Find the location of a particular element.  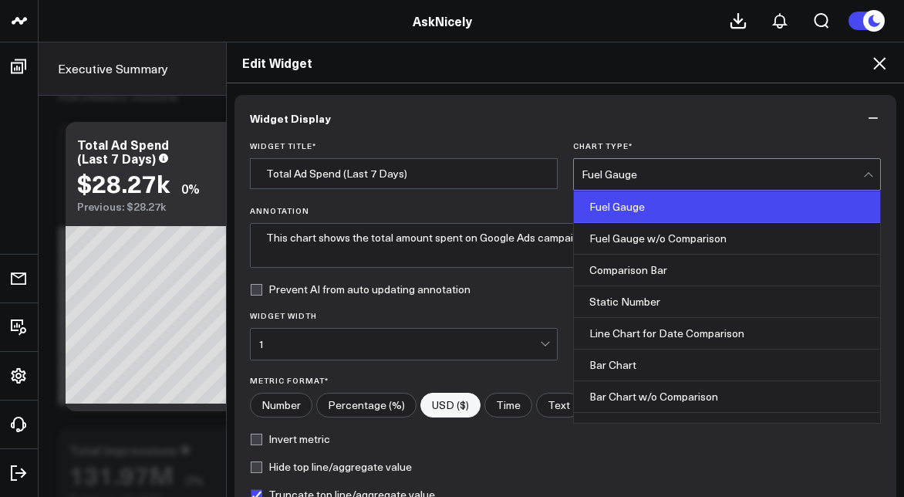

label: Metric Format* is located at coordinates (565, 380).